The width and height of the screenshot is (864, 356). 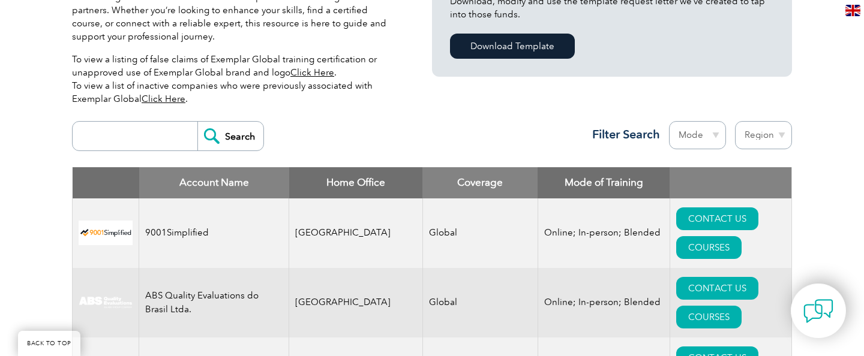 What do you see at coordinates (818, 311) in the screenshot?
I see `img: contact-chat.png` at bounding box center [818, 311].